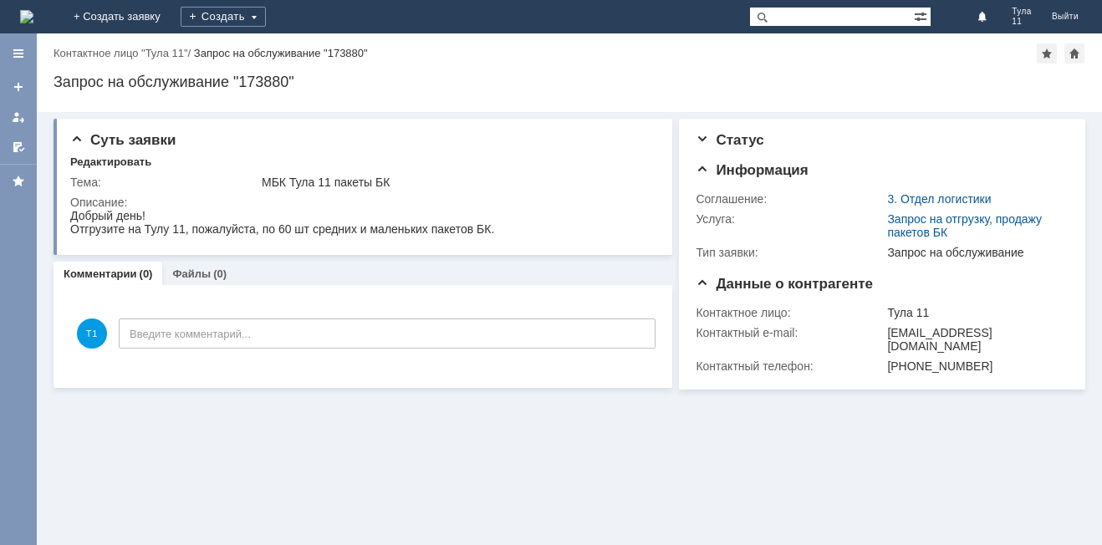 Image resolution: width=1102 pixels, height=545 pixels. What do you see at coordinates (790, 219) in the screenshot?
I see `div: Услуга:` at bounding box center [790, 219].